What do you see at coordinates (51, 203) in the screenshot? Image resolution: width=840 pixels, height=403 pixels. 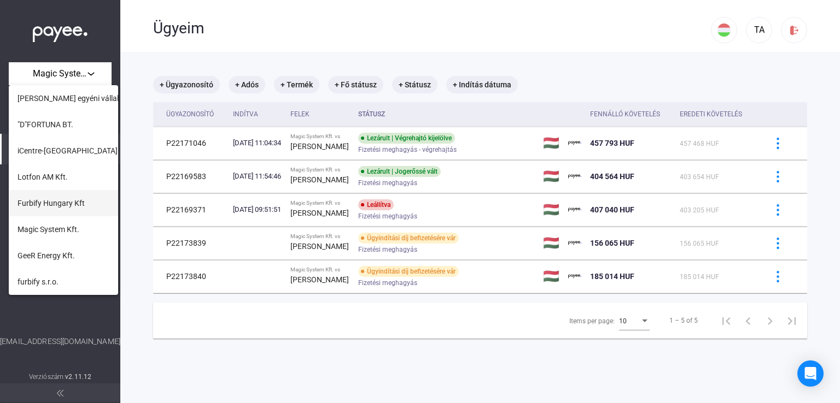 I see `span: Furbify Hungary Kft` at bounding box center [51, 203].